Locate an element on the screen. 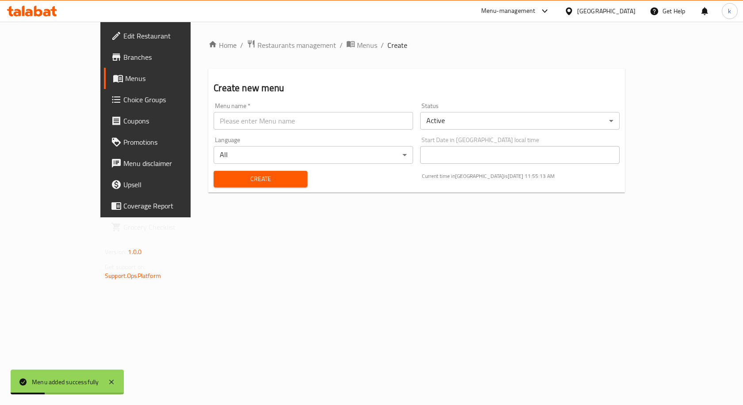 The height and width of the screenshot is (405, 743). span: Restaurants management is located at coordinates (297, 45).